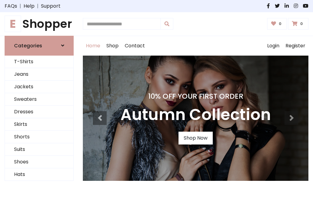 Image resolution: width=313 pixels, height=201 pixels. I want to click on a: Register, so click(295, 46).